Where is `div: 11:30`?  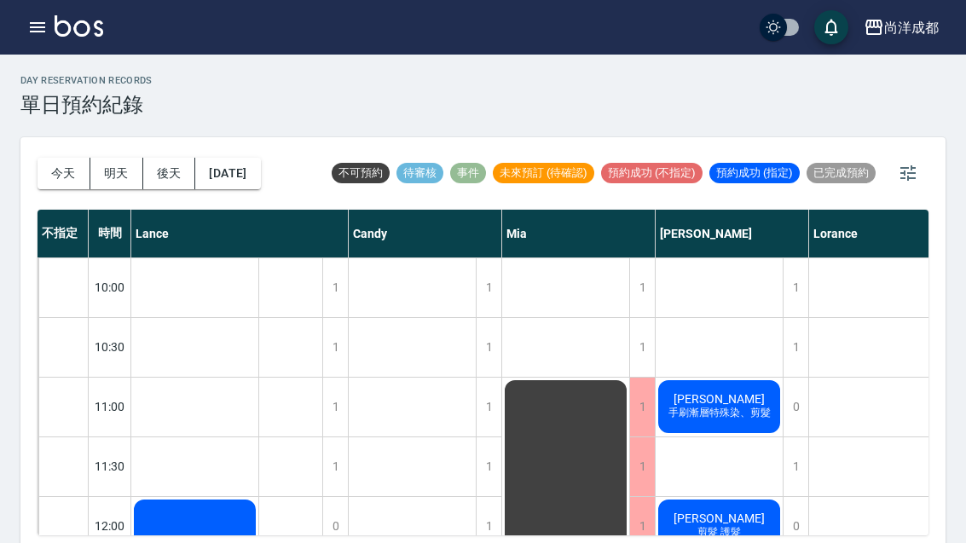
div: 11:30 is located at coordinates (110, 466).